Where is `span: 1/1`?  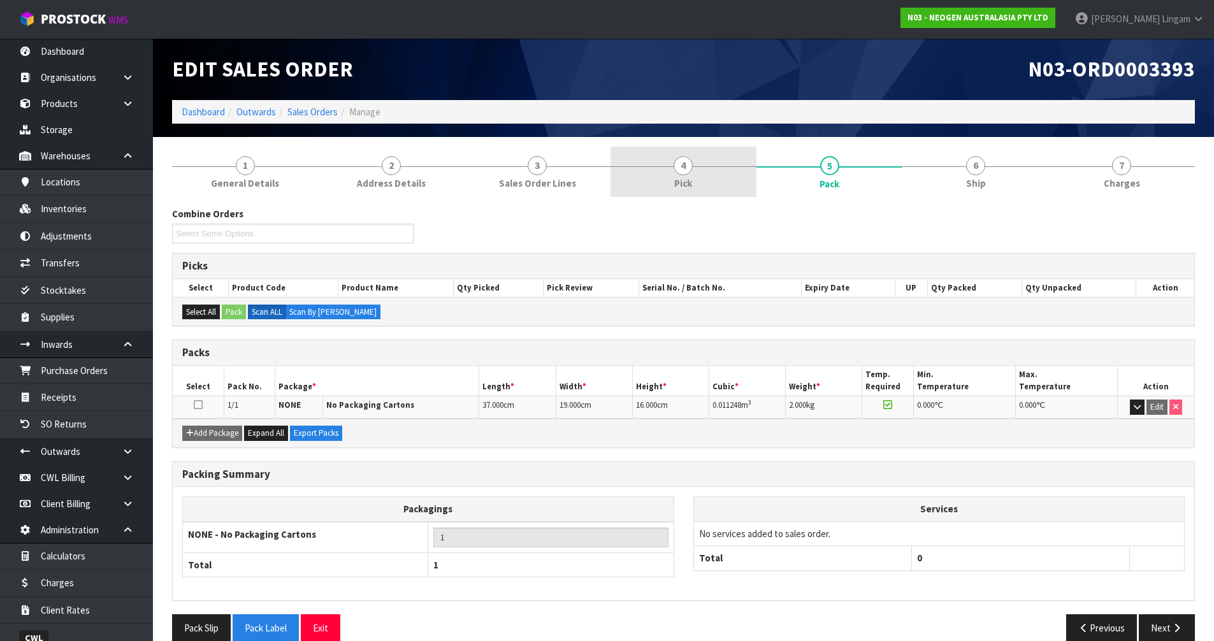 span: 1/1 is located at coordinates (233, 405).